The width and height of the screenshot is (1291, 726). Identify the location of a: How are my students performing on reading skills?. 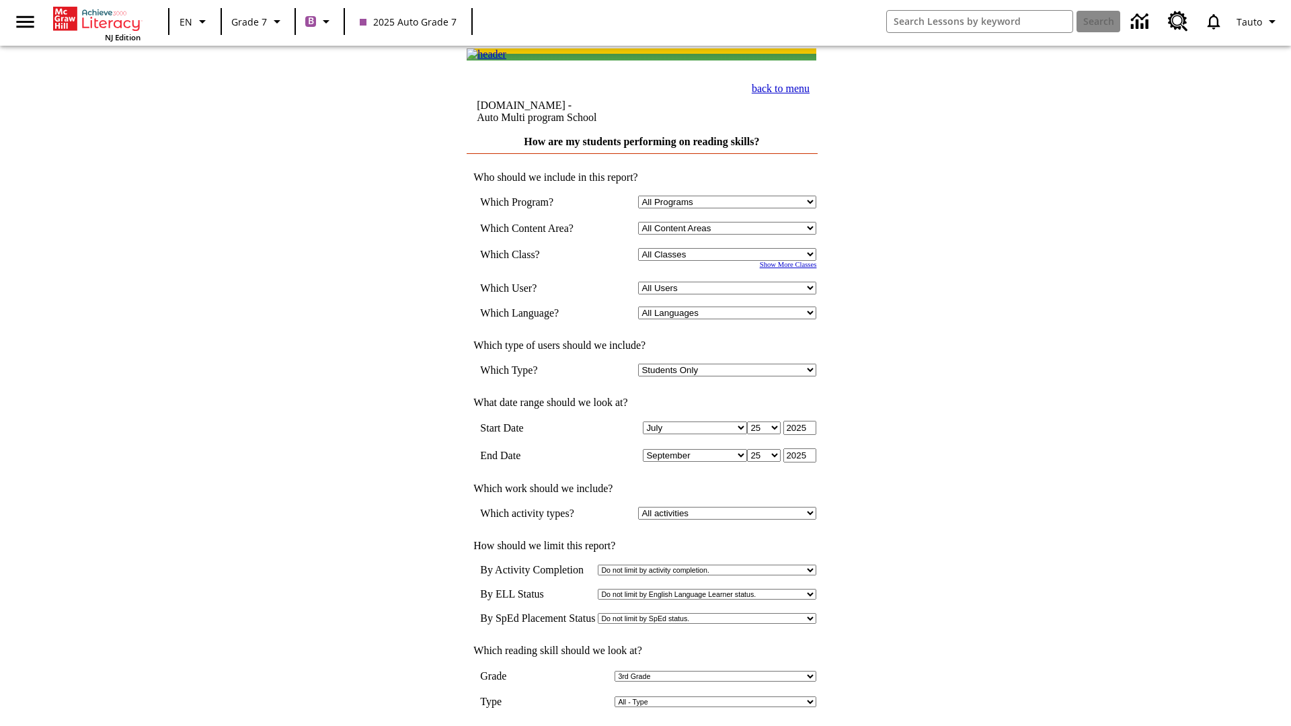
(642, 141).